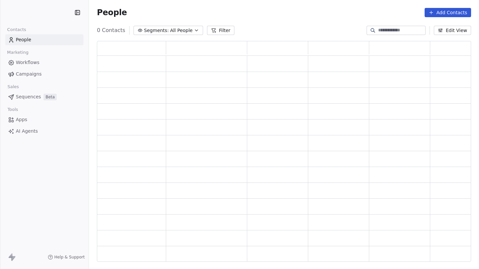  I want to click on span: Sales, so click(13, 87).